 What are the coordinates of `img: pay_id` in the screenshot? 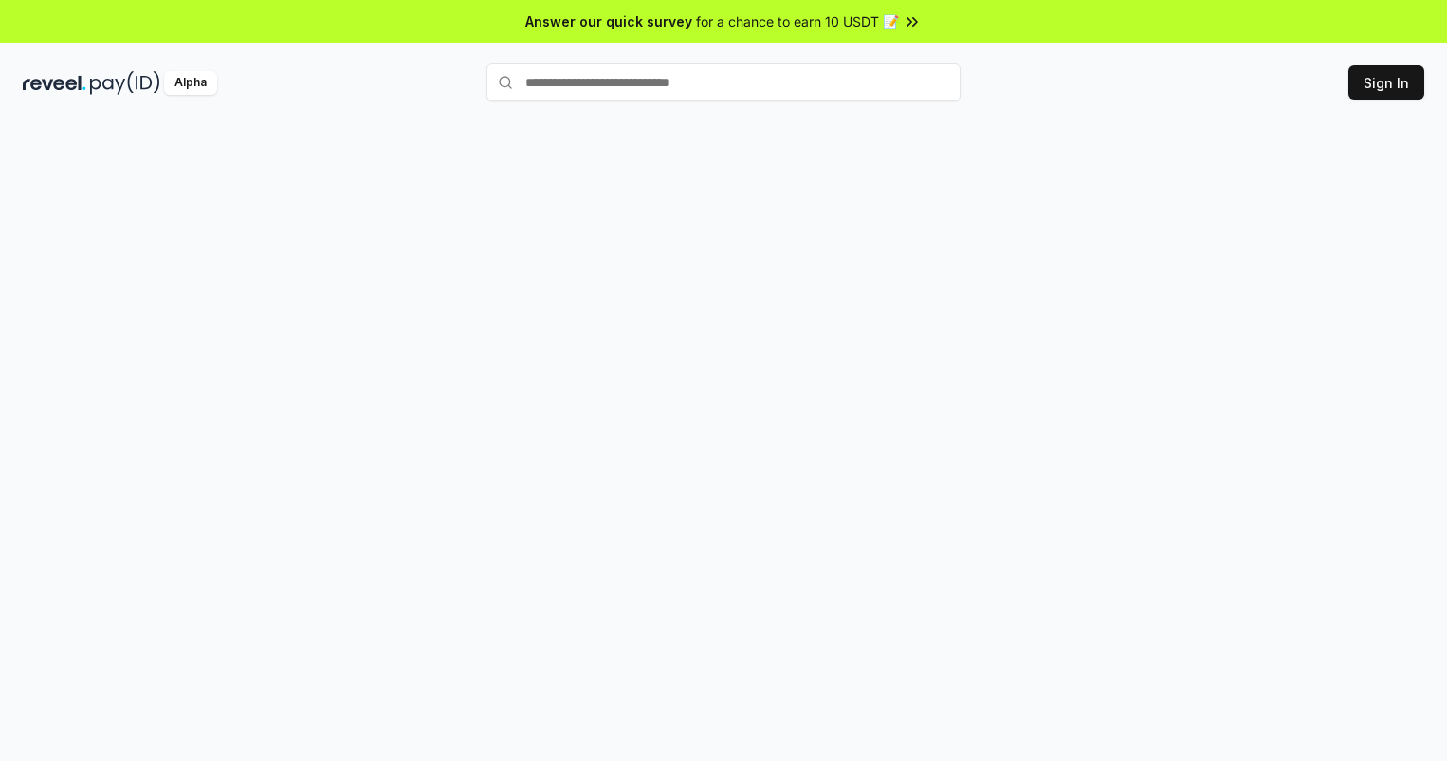 It's located at (125, 82).